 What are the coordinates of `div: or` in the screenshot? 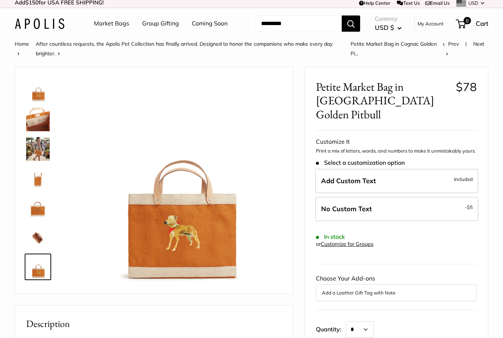 It's located at (345, 244).